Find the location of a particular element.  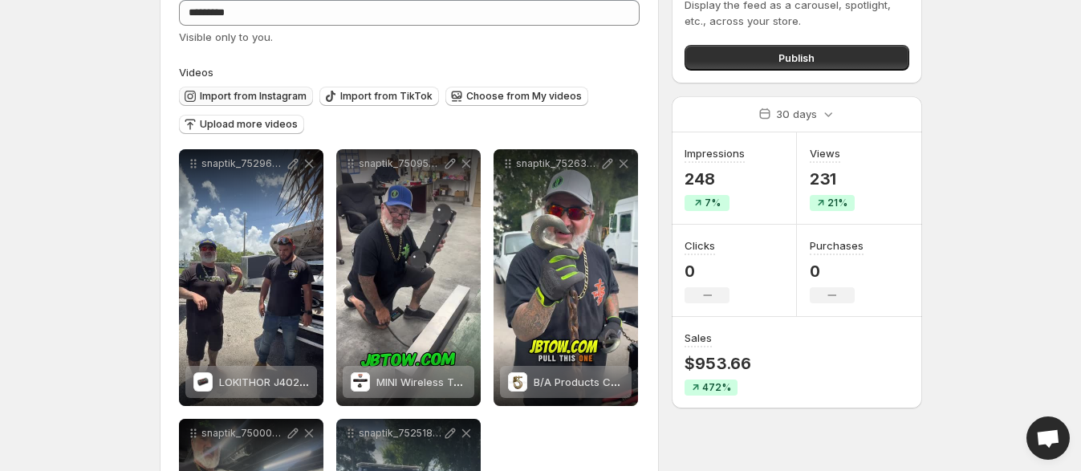

button: Import from TikTok is located at coordinates (379, 96).